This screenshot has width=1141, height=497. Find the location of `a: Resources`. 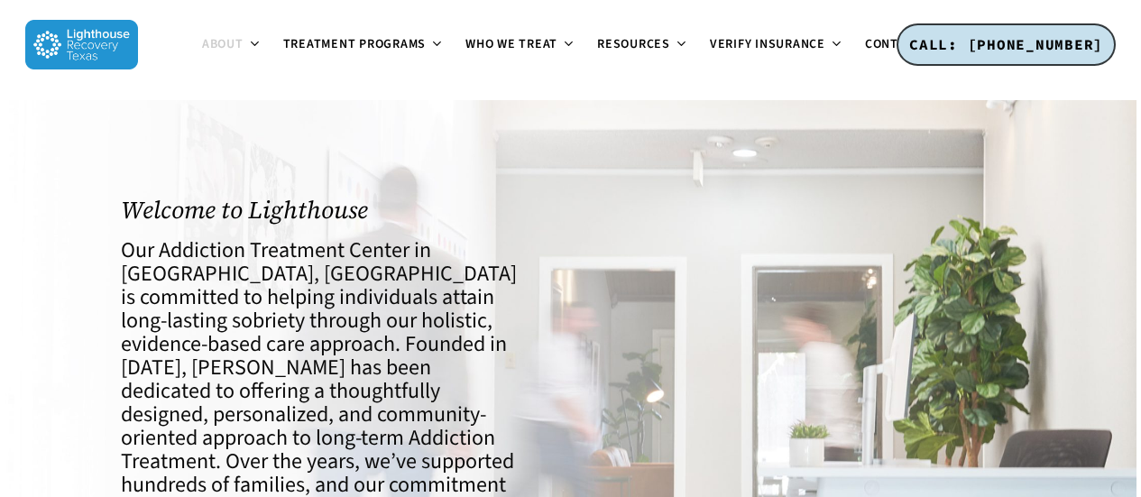

a: Resources is located at coordinates (642, 45).